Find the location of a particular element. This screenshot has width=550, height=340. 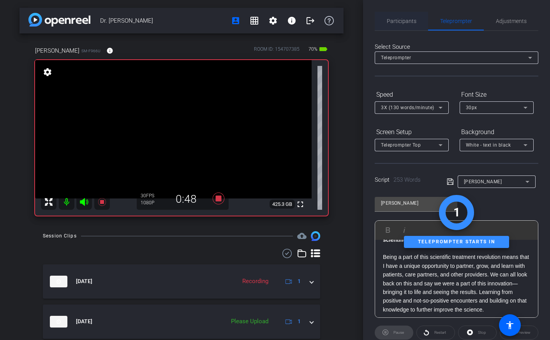

img: Session clips is located at coordinates (316, 236).